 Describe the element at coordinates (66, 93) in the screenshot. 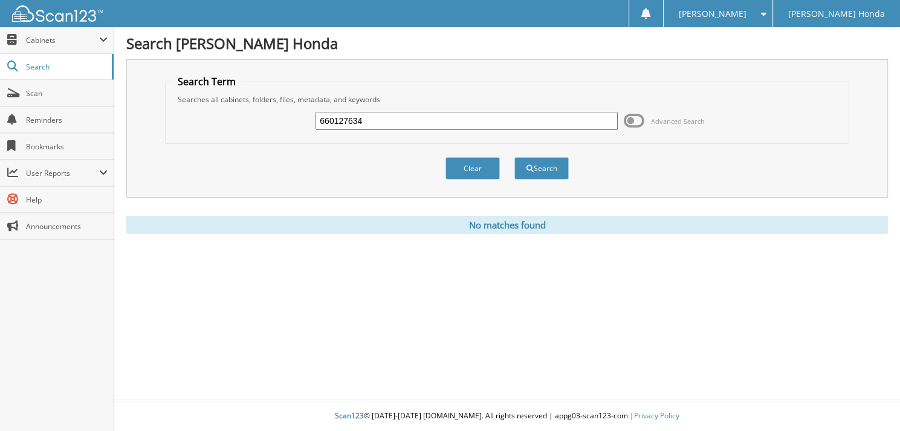

I see `span: Scan` at that location.